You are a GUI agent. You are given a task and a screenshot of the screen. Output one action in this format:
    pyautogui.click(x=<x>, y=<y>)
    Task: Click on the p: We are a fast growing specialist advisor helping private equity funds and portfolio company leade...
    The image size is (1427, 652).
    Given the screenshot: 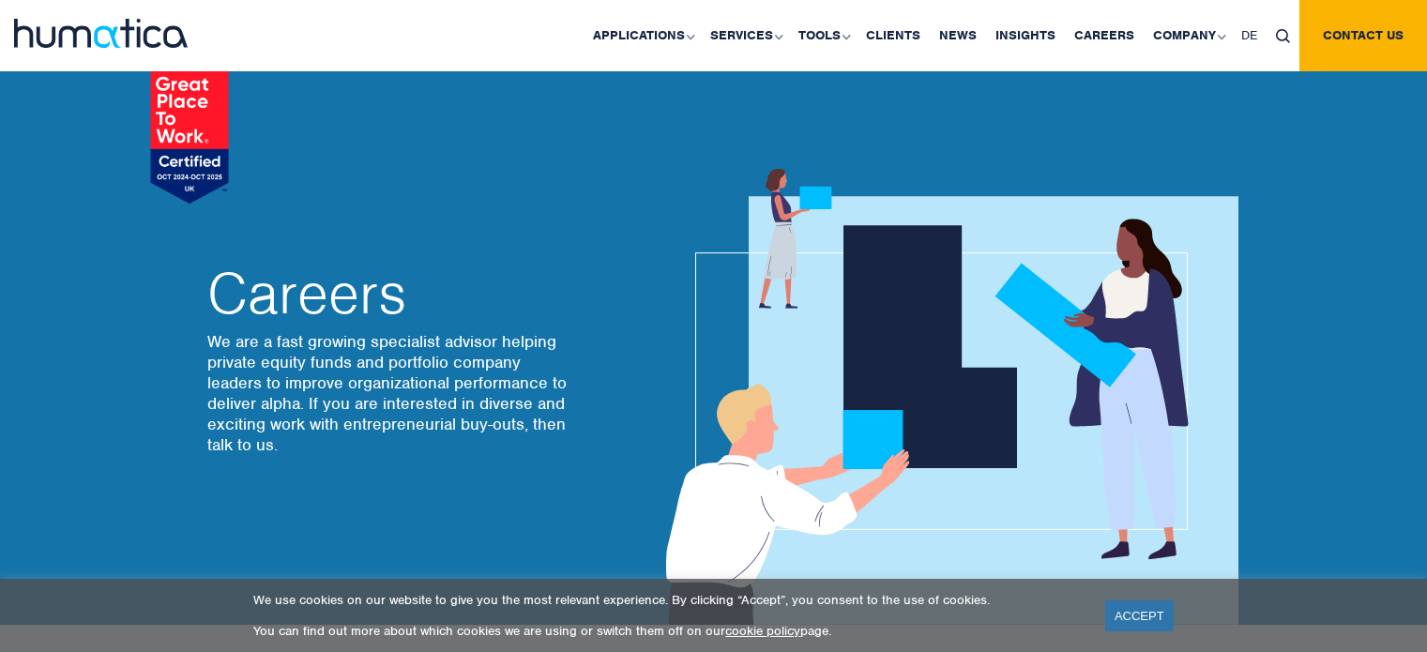 What is the action you would take?
    pyautogui.click(x=390, y=393)
    